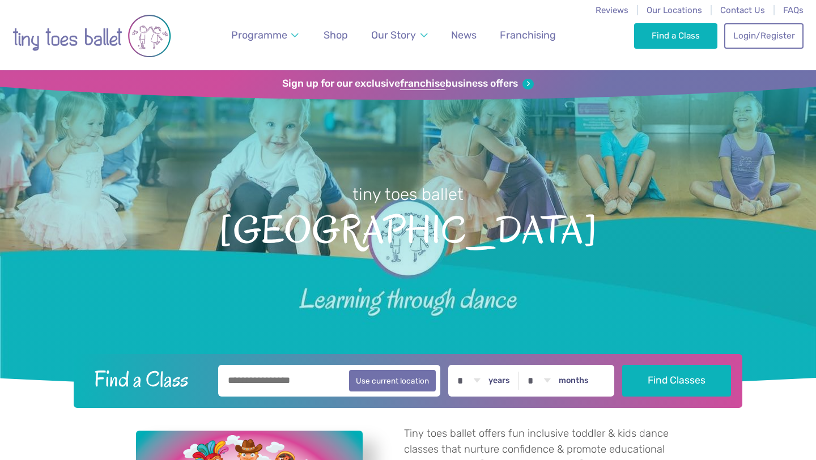 The image size is (816, 460). What do you see at coordinates (92, 36) in the screenshot?
I see `img: tiny toes ballet` at bounding box center [92, 36].